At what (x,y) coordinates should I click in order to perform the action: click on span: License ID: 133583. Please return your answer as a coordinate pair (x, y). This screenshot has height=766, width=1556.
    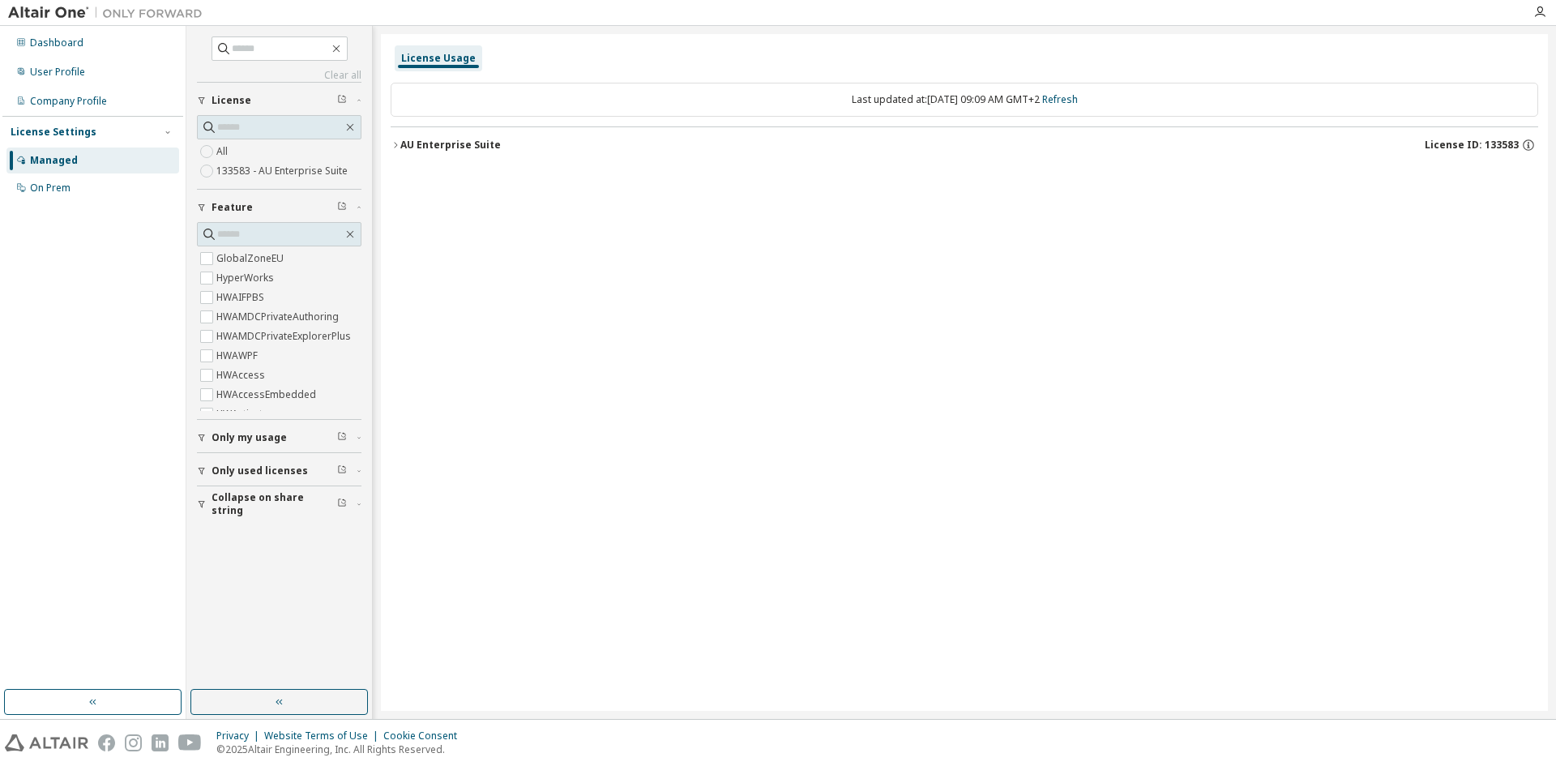
    Looking at the image, I should click on (1472, 145).